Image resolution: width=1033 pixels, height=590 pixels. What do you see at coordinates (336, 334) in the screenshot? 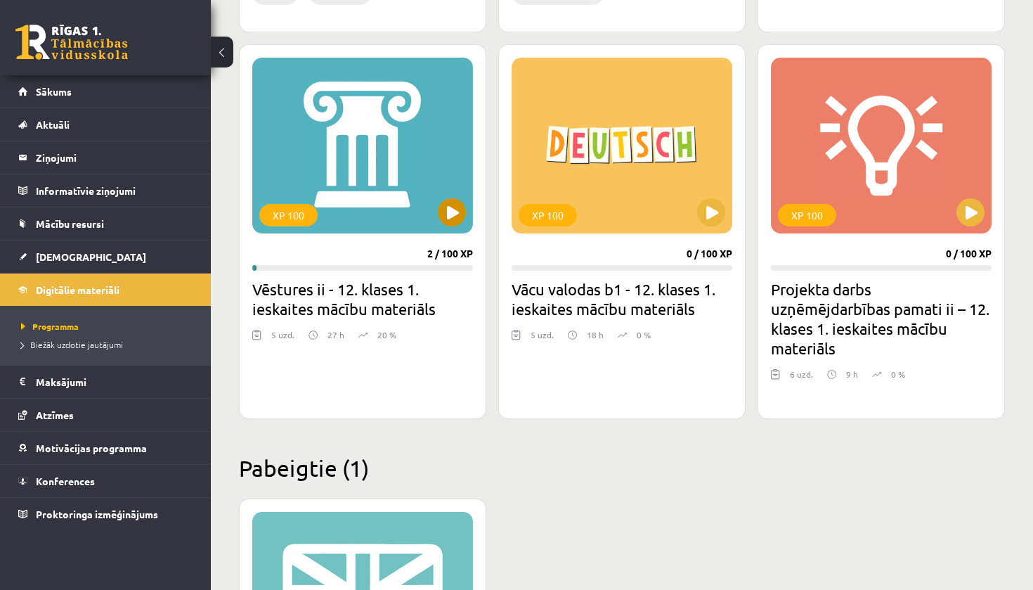
I see `p: 27 h` at bounding box center [336, 334].